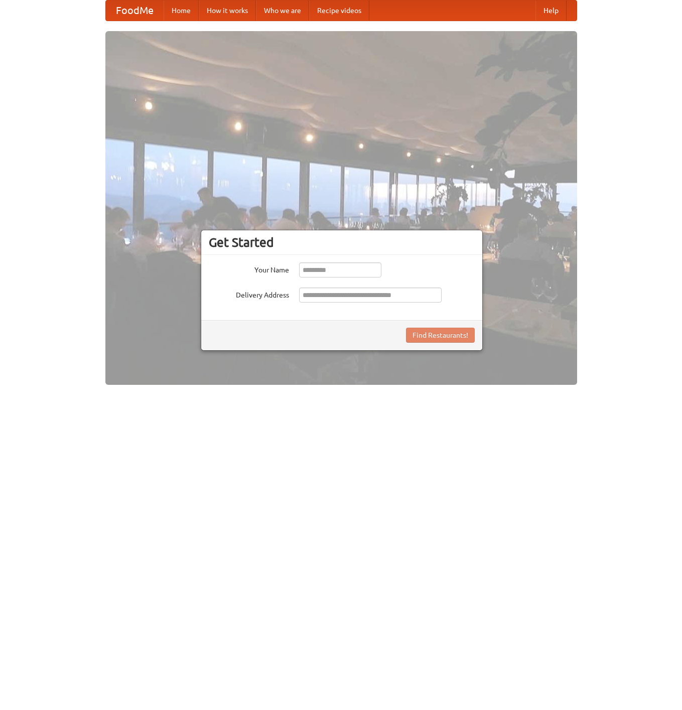 The height and width of the screenshot is (710, 682). Describe the element at coordinates (249, 269) in the screenshot. I see `label: Your Name` at that location.